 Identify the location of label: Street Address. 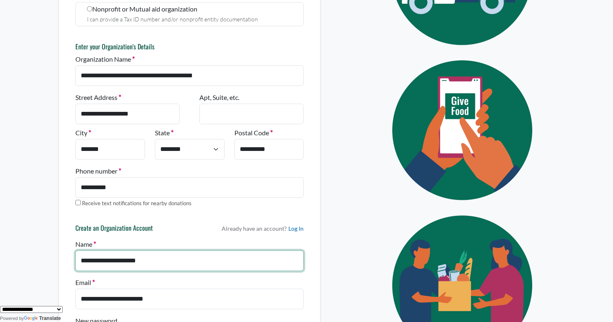
(98, 98).